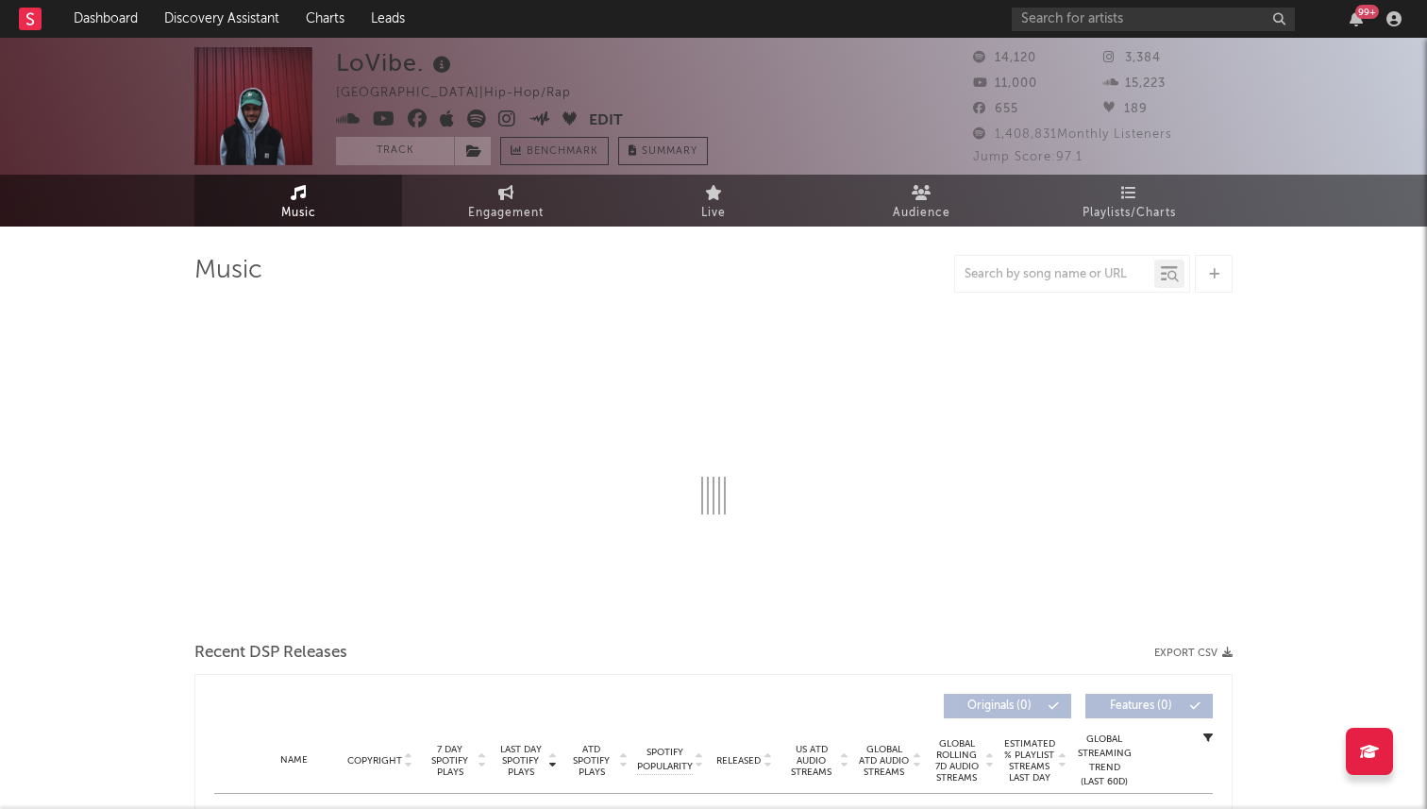 This screenshot has height=809, width=1427. I want to click on span: Jump Score: 97.1, so click(1027, 157).